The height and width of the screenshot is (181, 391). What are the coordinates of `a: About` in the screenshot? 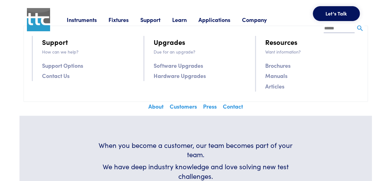 It's located at (156, 108).